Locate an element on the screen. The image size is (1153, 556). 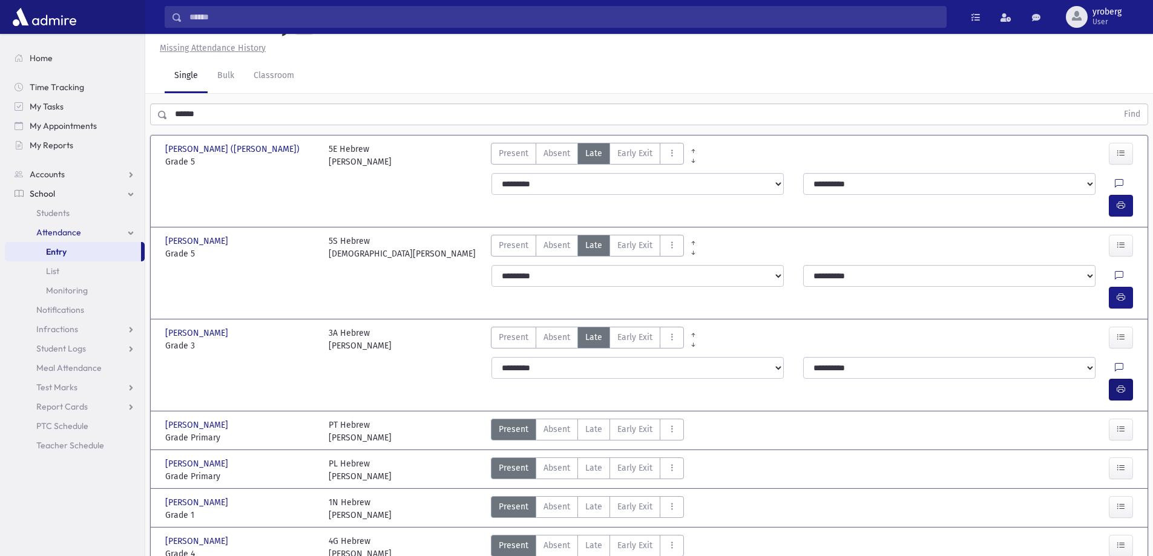
a: Infractions is located at coordinates (74, 329).